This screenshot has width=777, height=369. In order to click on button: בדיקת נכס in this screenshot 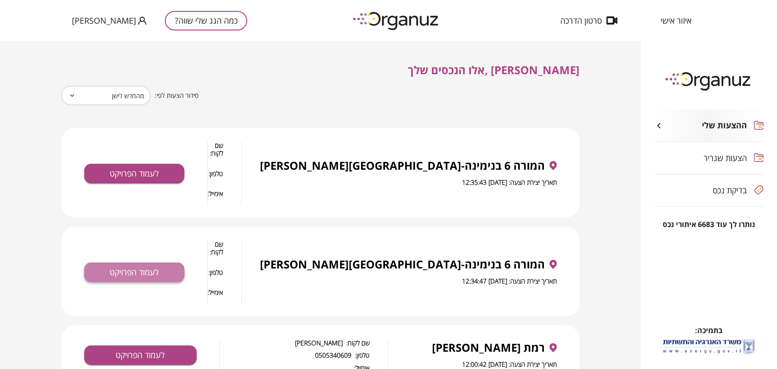, I will do `click(709, 190)`.